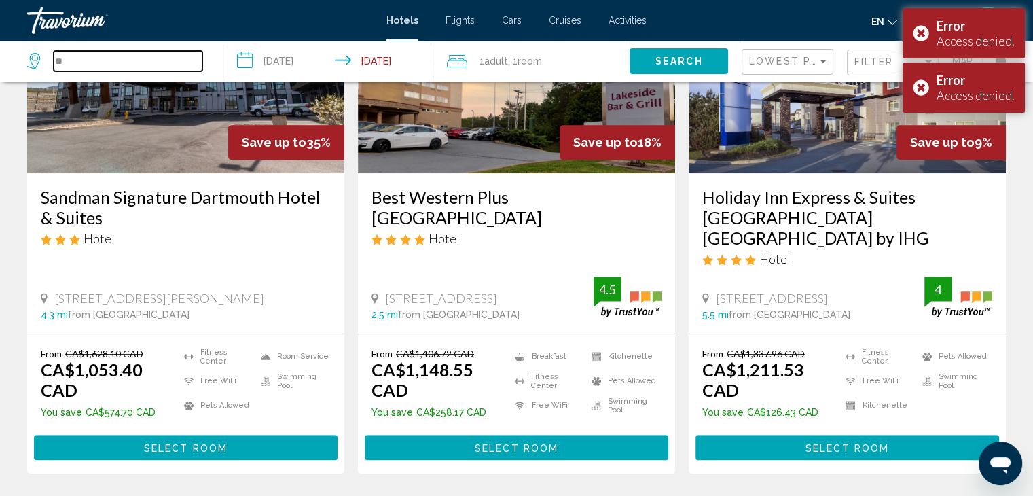 The width and height of the screenshot is (1033, 496). What do you see at coordinates (286, 142) in the screenshot?
I see `div: 35%` at bounding box center [286, 142].